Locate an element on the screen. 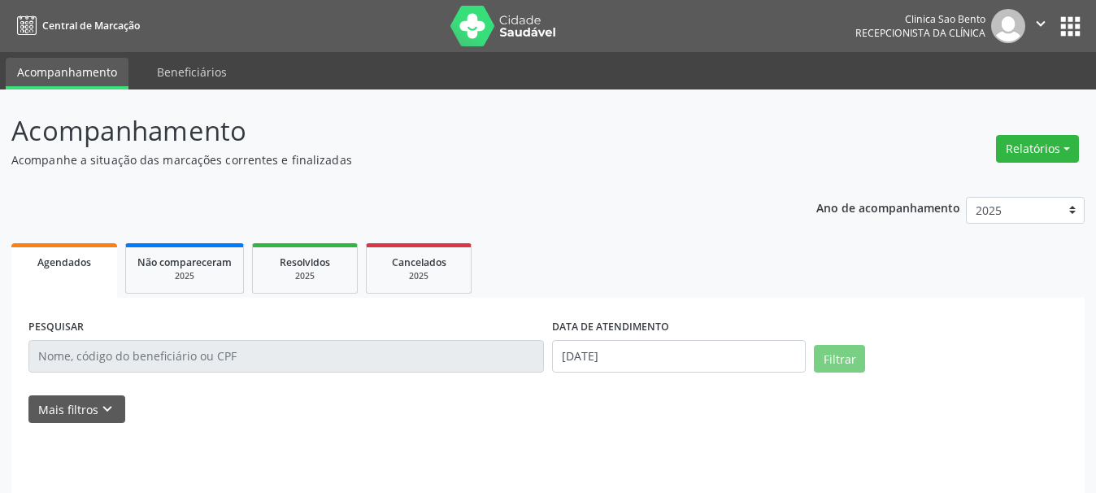  span: Central de Marcação is located at coordinates (91, 25).